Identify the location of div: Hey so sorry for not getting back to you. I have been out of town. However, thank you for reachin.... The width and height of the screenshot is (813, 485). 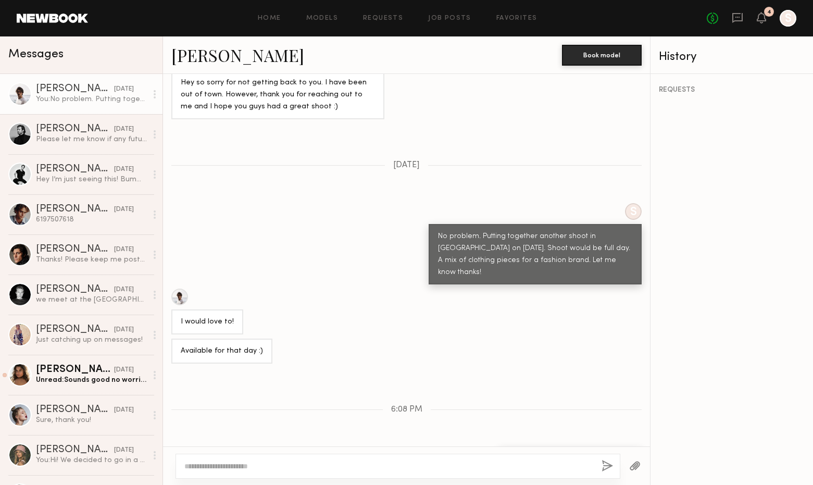
(277, 95).